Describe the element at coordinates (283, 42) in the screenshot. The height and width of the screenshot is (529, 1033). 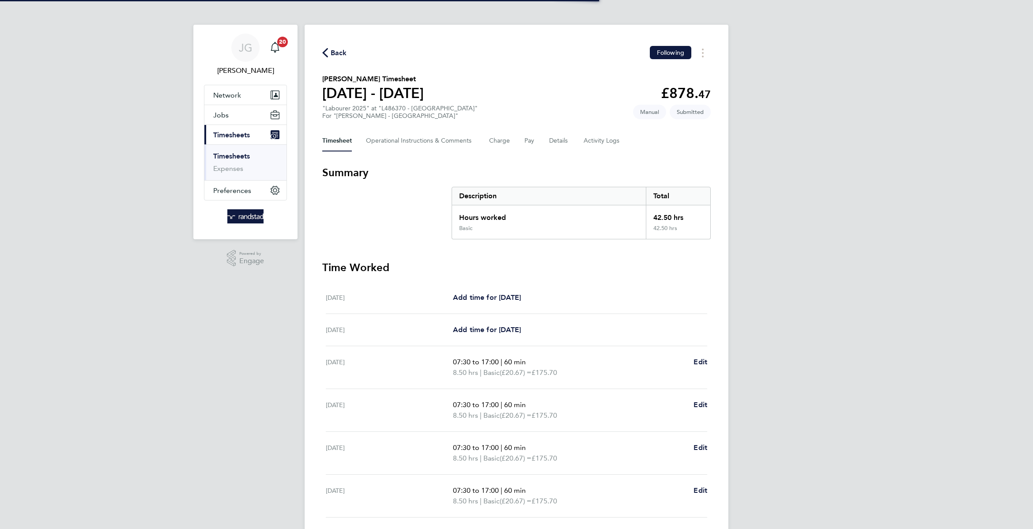
I see `span: 20` at that location.